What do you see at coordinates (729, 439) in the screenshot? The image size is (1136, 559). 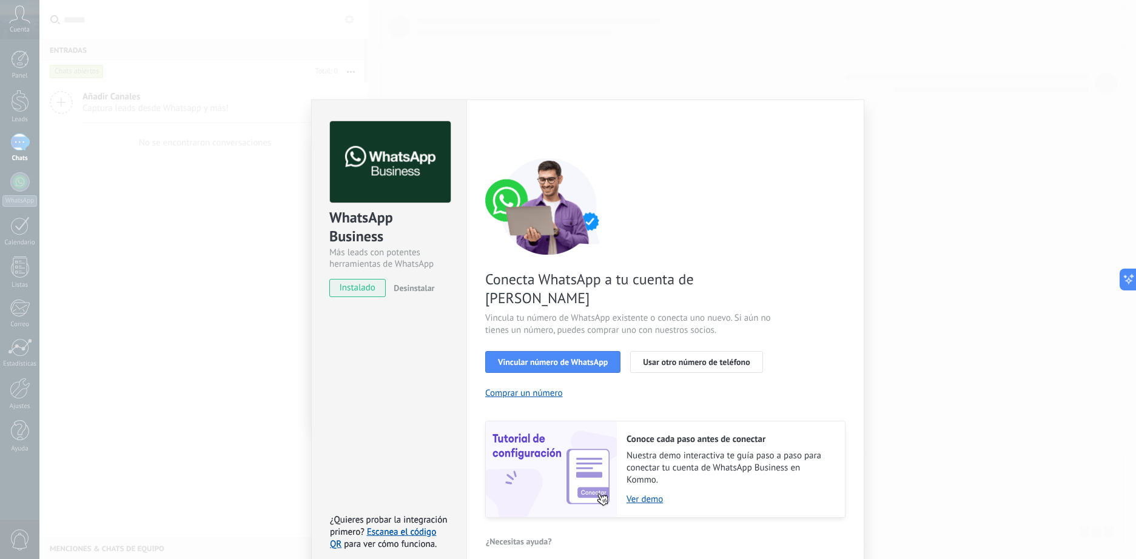 I see `h2: Conoce cada paso antes de conectar` at bounding box center [729, 439].